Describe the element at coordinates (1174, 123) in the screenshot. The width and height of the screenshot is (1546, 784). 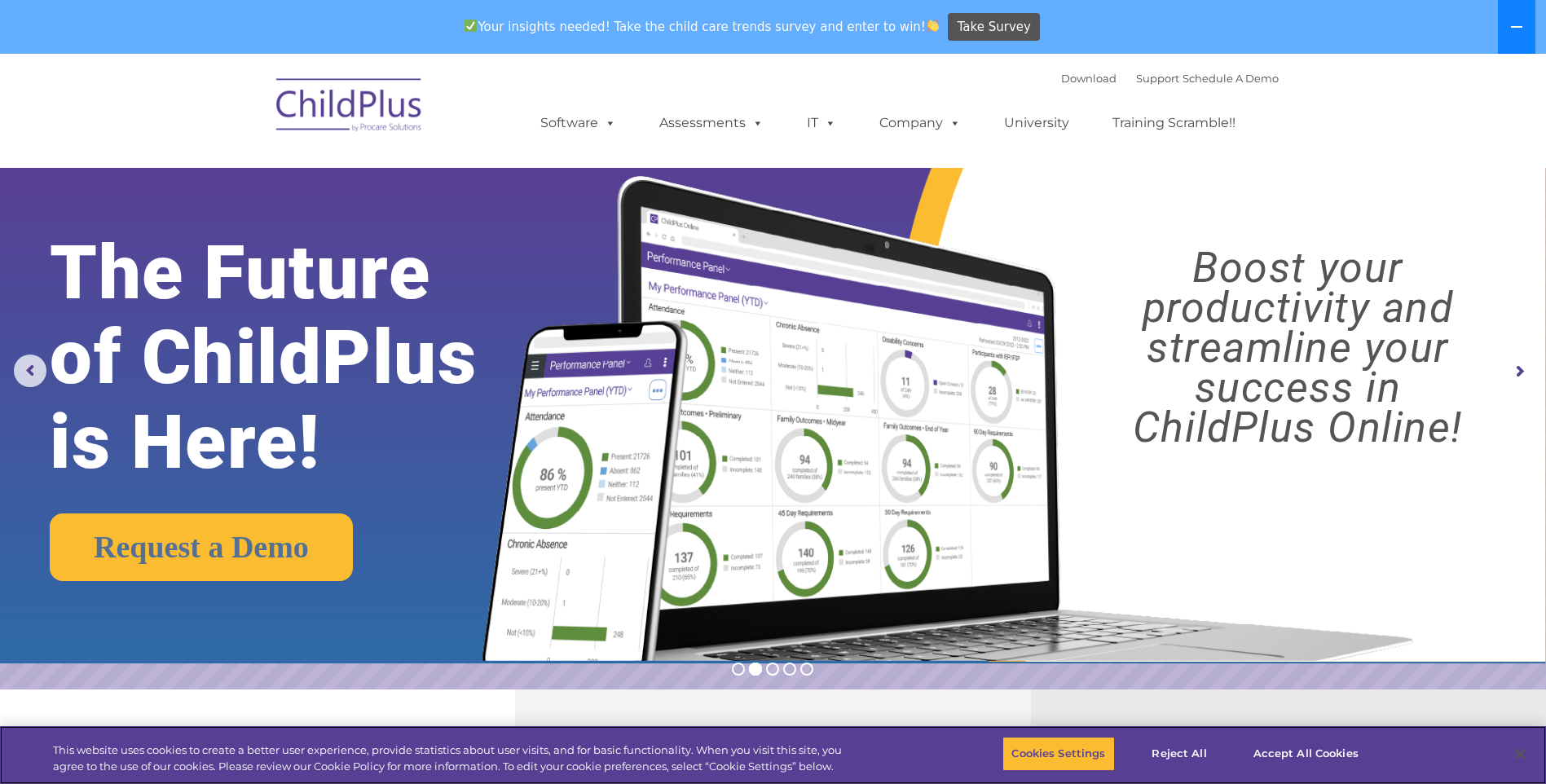
I see `a: Training Scramble!!` at that location.